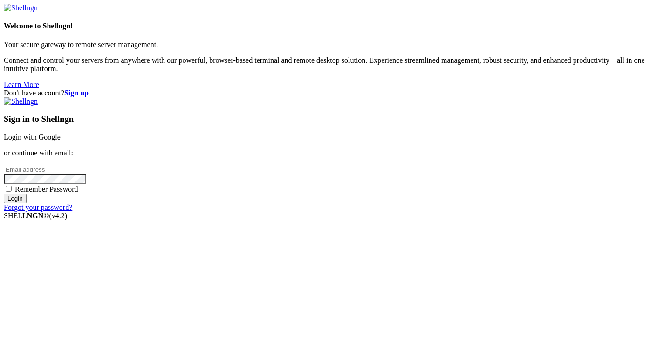  Describe the element at coordinates (76, 93) in the screenshot. I see `a: Sign up` at that location.